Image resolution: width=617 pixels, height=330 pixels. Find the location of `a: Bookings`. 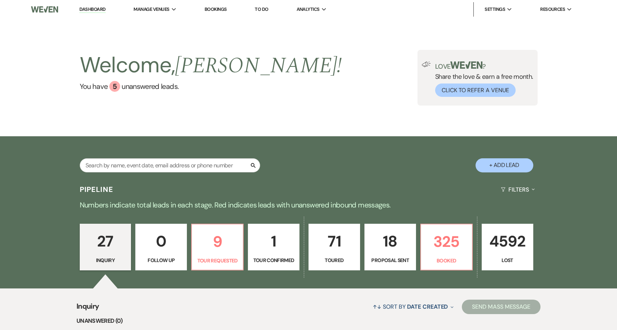

a: Bookings is located at coordinates (216, 9).